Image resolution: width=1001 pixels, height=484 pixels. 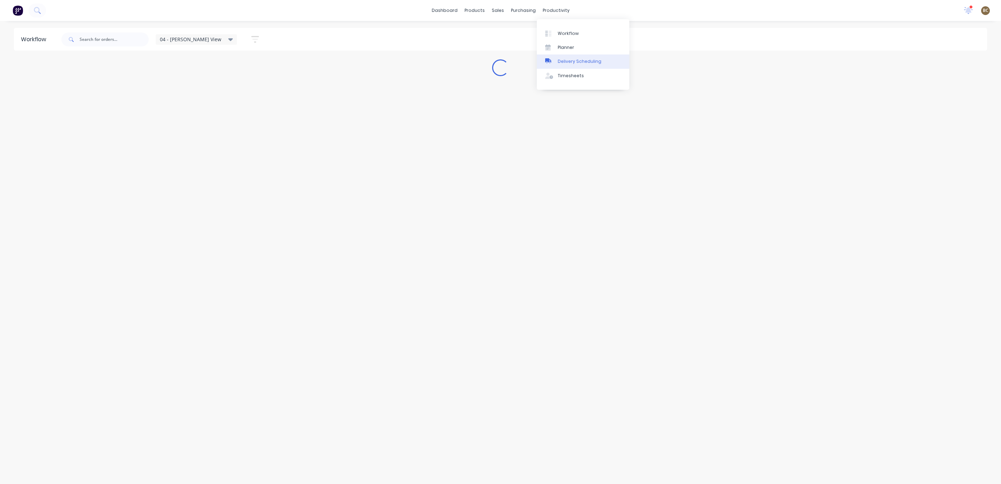 I want to click on a: dashboard, so click(x=445, y=10).